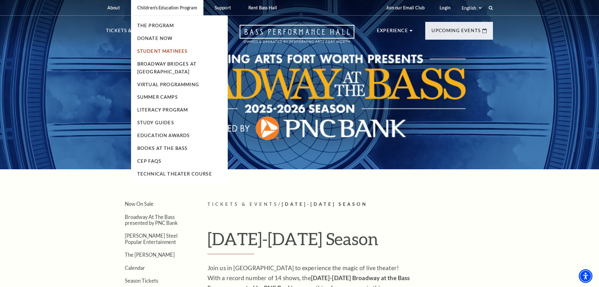 Image resolution: width=599 pixels, height=287 pixels. Describe the element at coordinates (114, 7) in the screenshot. I see `p: About` at that location.